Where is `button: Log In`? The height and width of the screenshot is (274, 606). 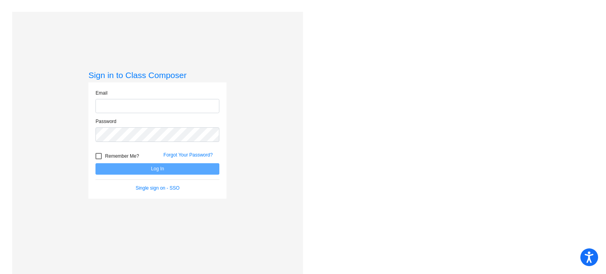 button: Log In is located at coordinates (158, 169).